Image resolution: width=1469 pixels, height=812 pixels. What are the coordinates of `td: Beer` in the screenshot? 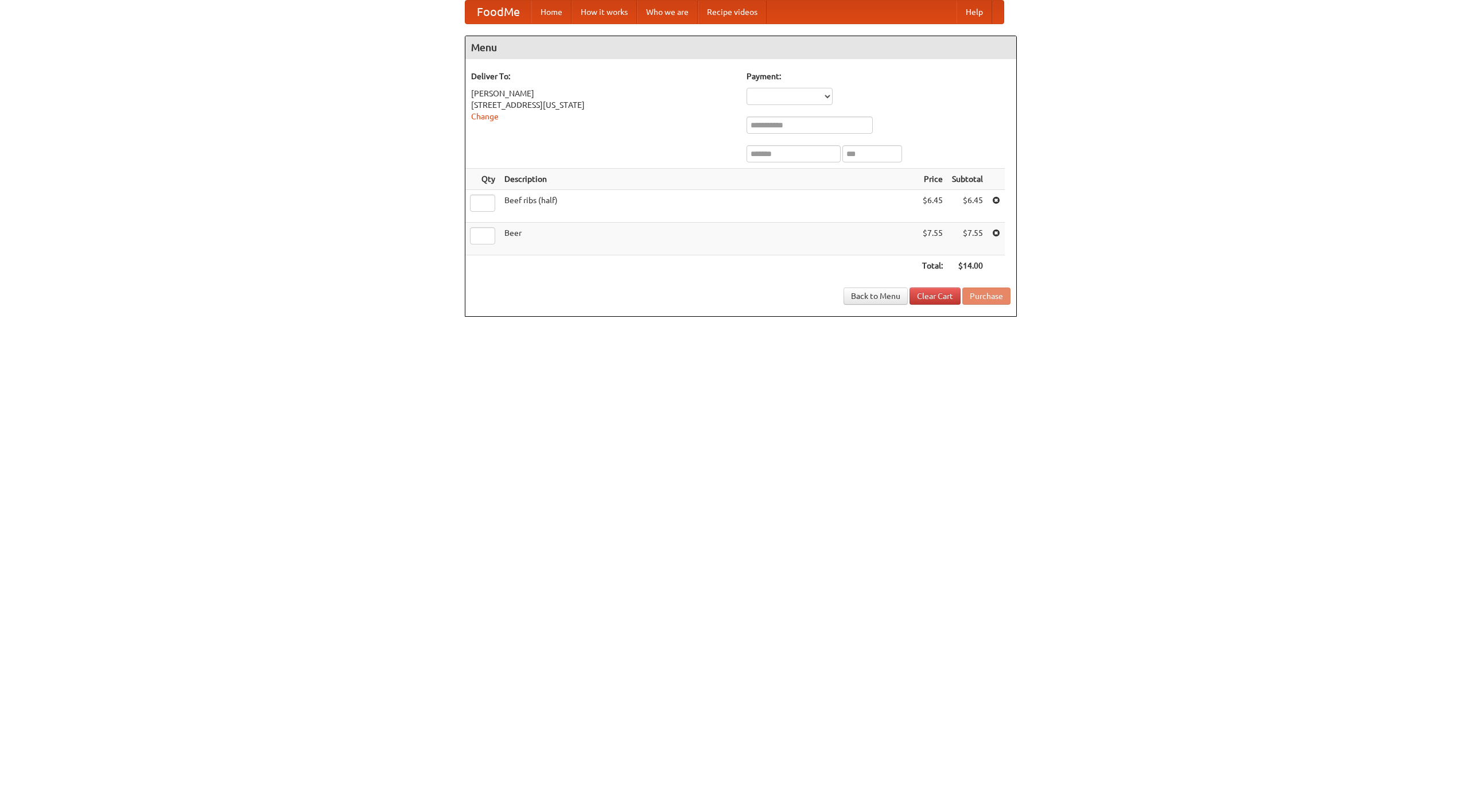 It's located at (709, 239).